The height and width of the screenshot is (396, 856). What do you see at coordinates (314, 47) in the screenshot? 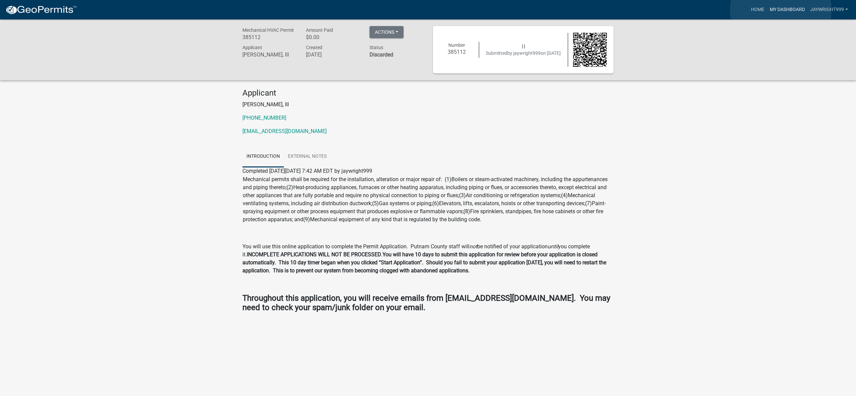
I see `span: Created` at bounding box center [314, 47].